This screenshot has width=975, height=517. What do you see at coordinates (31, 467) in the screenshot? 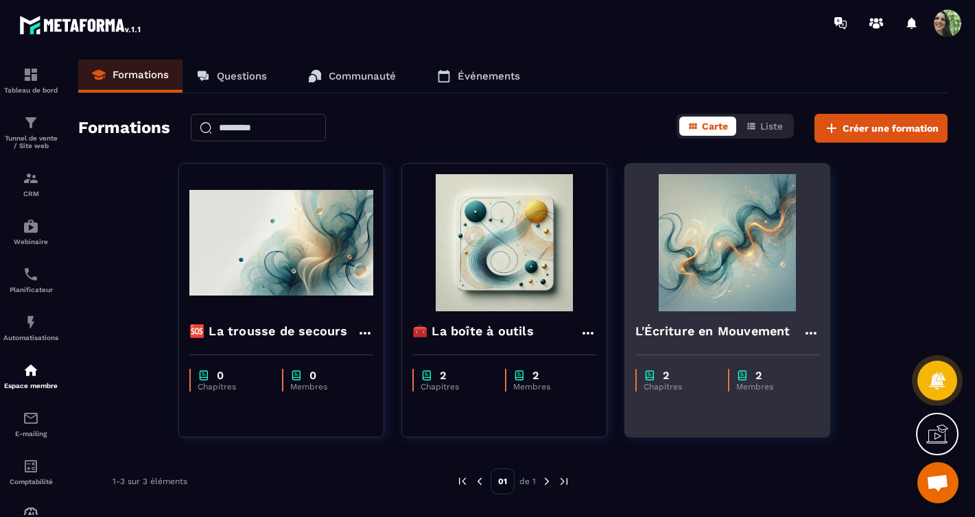
I see `img: accountant` at bounding box center [31, 467].